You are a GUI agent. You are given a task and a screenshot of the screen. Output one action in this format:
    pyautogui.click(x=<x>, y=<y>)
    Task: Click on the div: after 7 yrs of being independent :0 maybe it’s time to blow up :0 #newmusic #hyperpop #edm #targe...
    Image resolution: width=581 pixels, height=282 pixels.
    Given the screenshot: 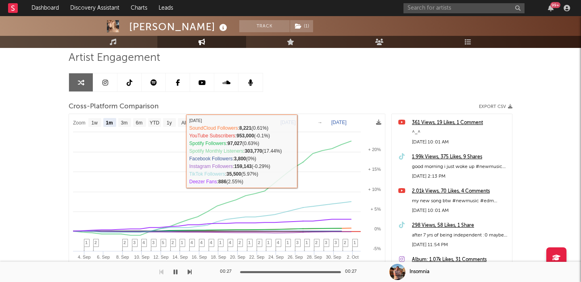 What is the action you would take?
    pyautogui.click(x=460, y=235)
    